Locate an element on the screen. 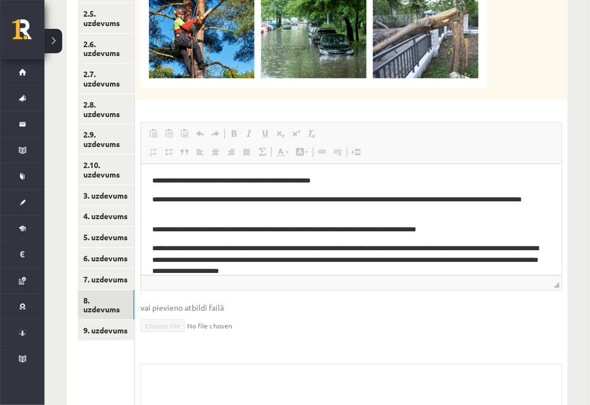 This screenshot has width=590, height=405. a: Цвет фона is located at coordinates (302, 152).